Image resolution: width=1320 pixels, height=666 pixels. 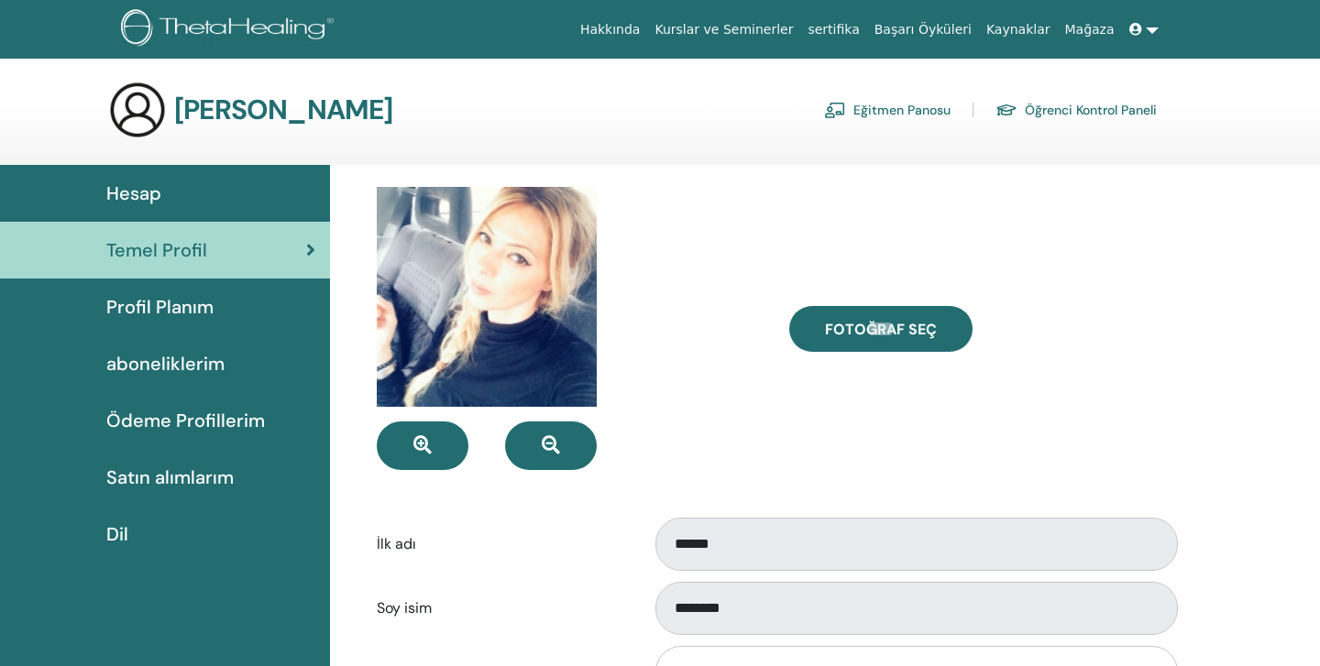 What do you see at coordinates (157, 250) in the screenshot?
I see `span: Temel Profil` at bounding box center [157, 250].